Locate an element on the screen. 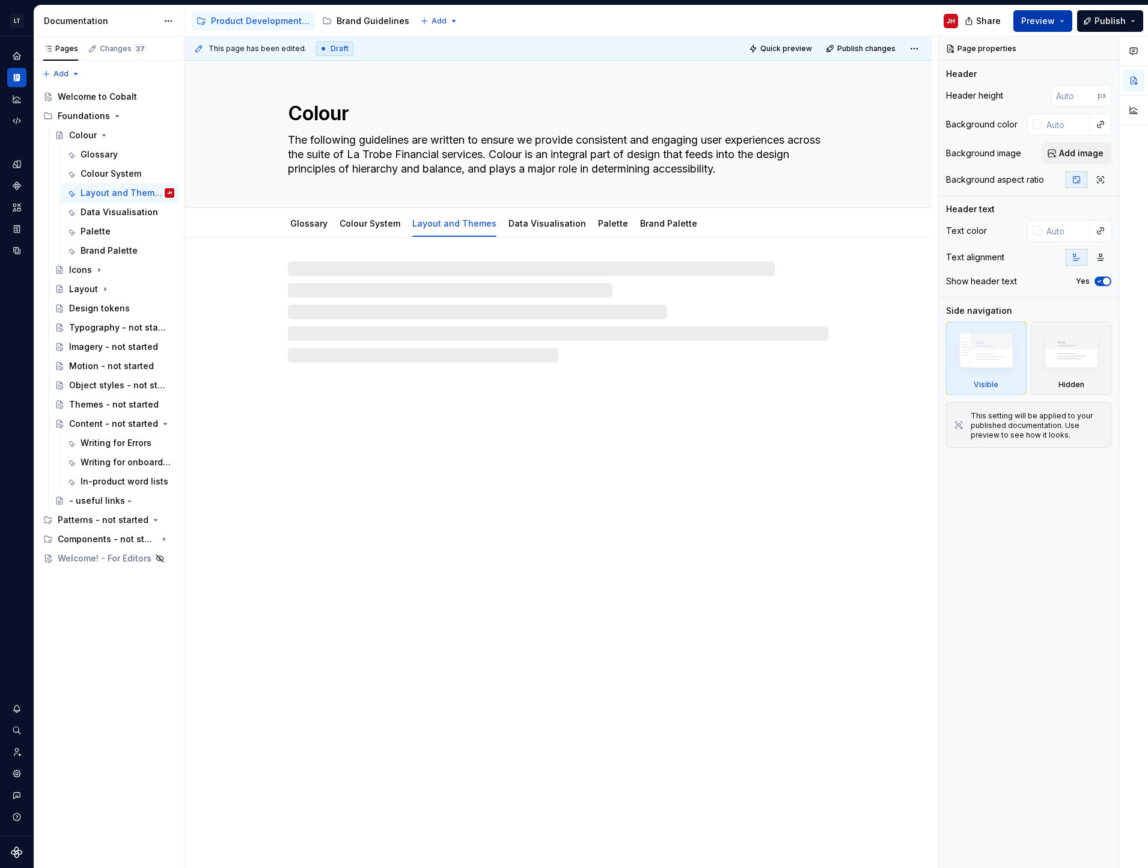  div: Object styles - not started is located at coordinates (118, 385).